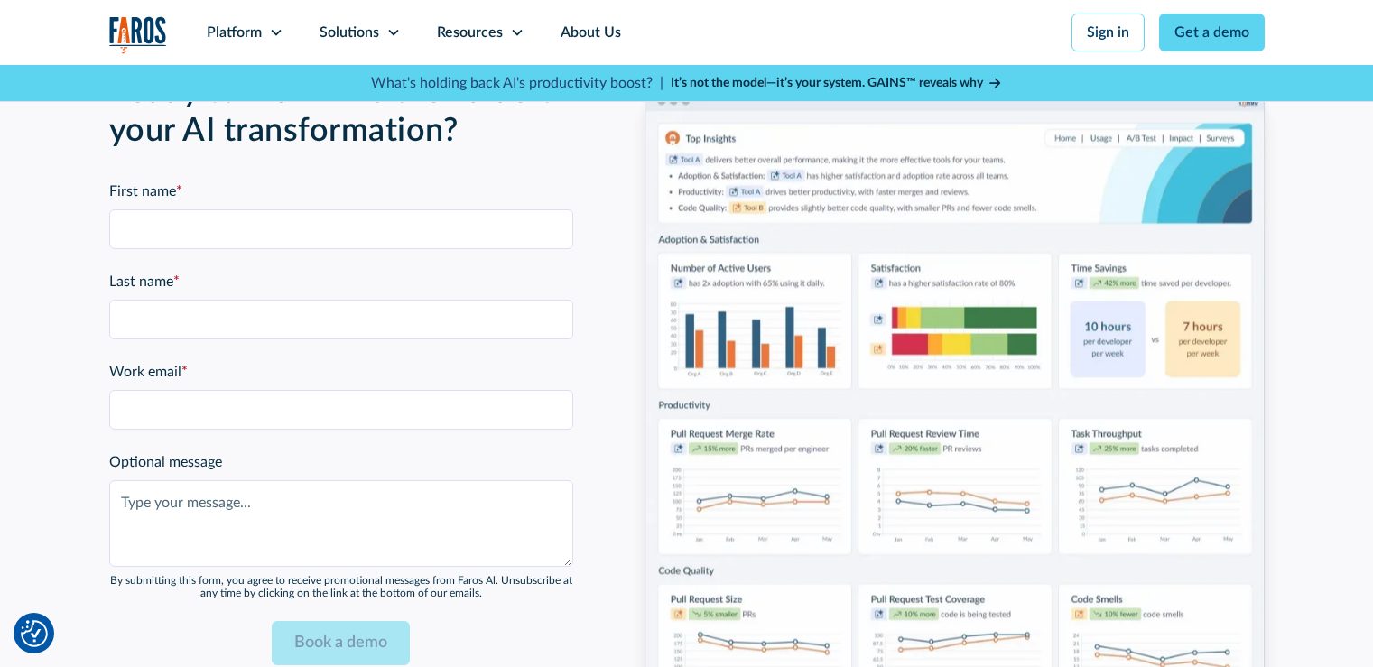  What do you see at coordinates (837, 83) in the screenshot?
I see `a: It’s not the model—it’s your system. GAINS™ reveals why` at bounding box center [837, 83].